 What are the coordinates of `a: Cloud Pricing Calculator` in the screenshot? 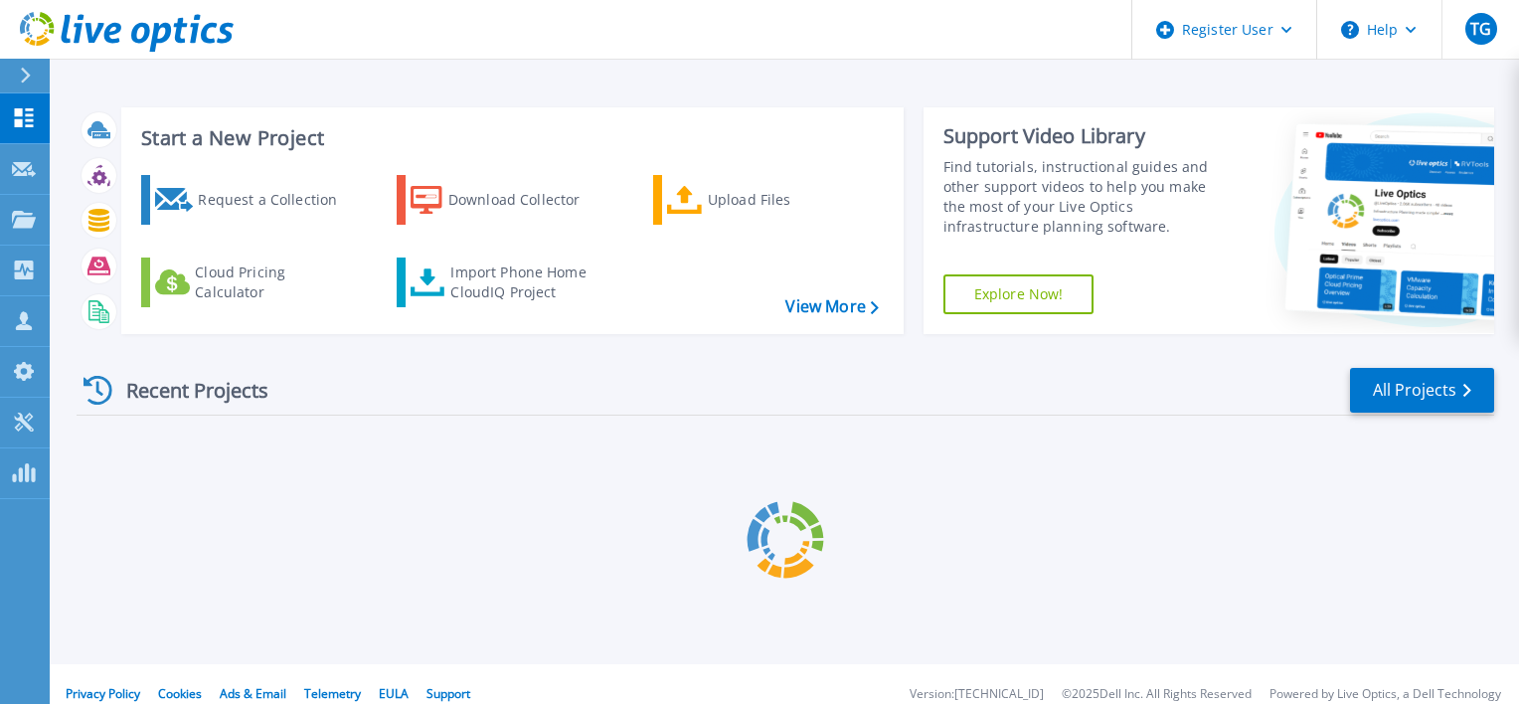 It's located at (252, 282).